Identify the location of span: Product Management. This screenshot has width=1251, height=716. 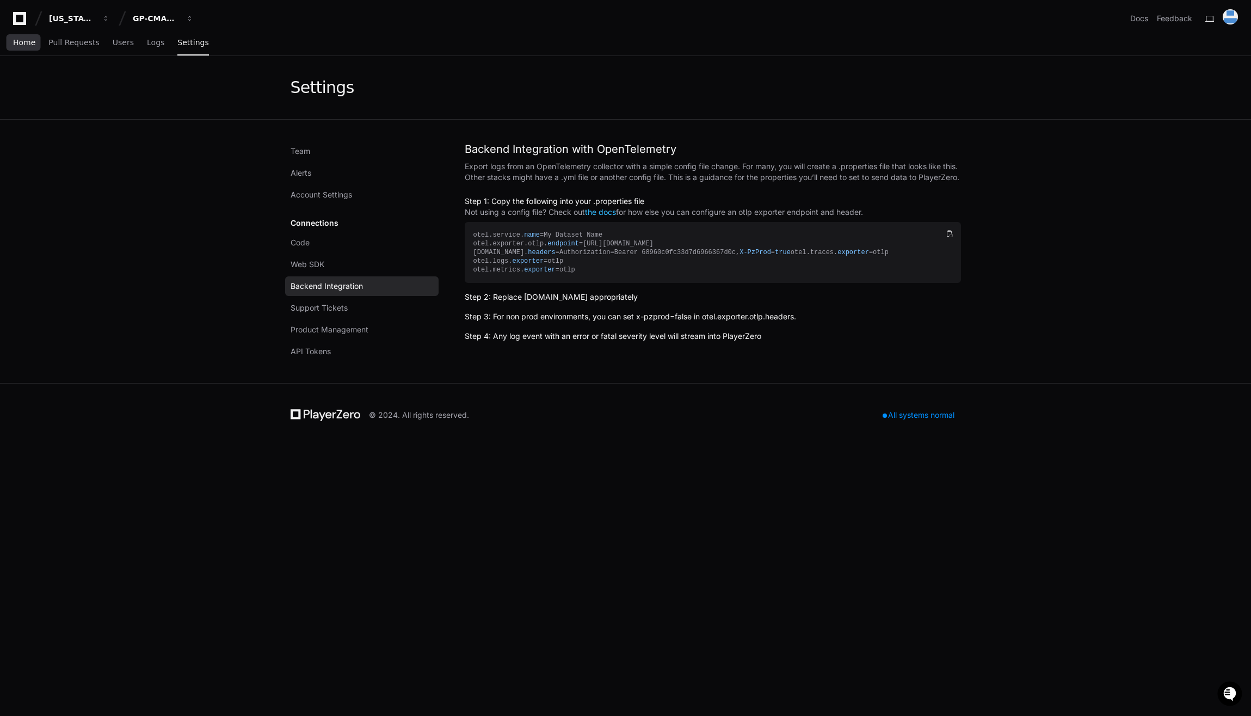
(329, 330).